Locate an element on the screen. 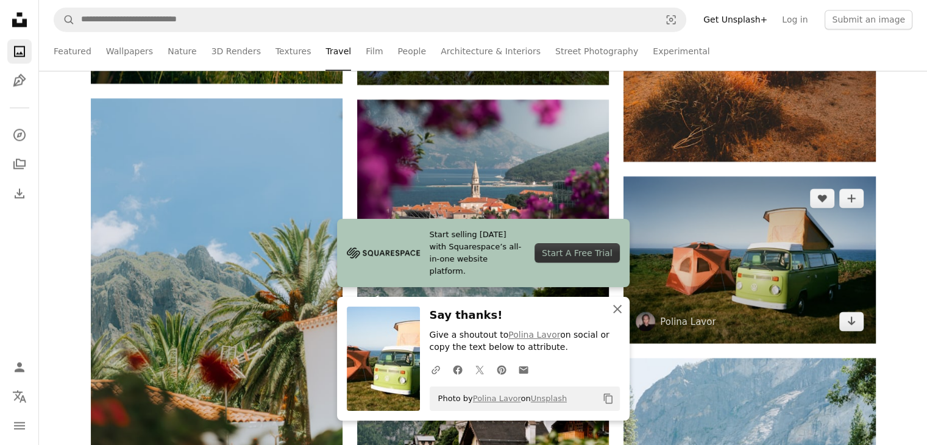  button: Add to Collection is located at coordinates (851, 198).